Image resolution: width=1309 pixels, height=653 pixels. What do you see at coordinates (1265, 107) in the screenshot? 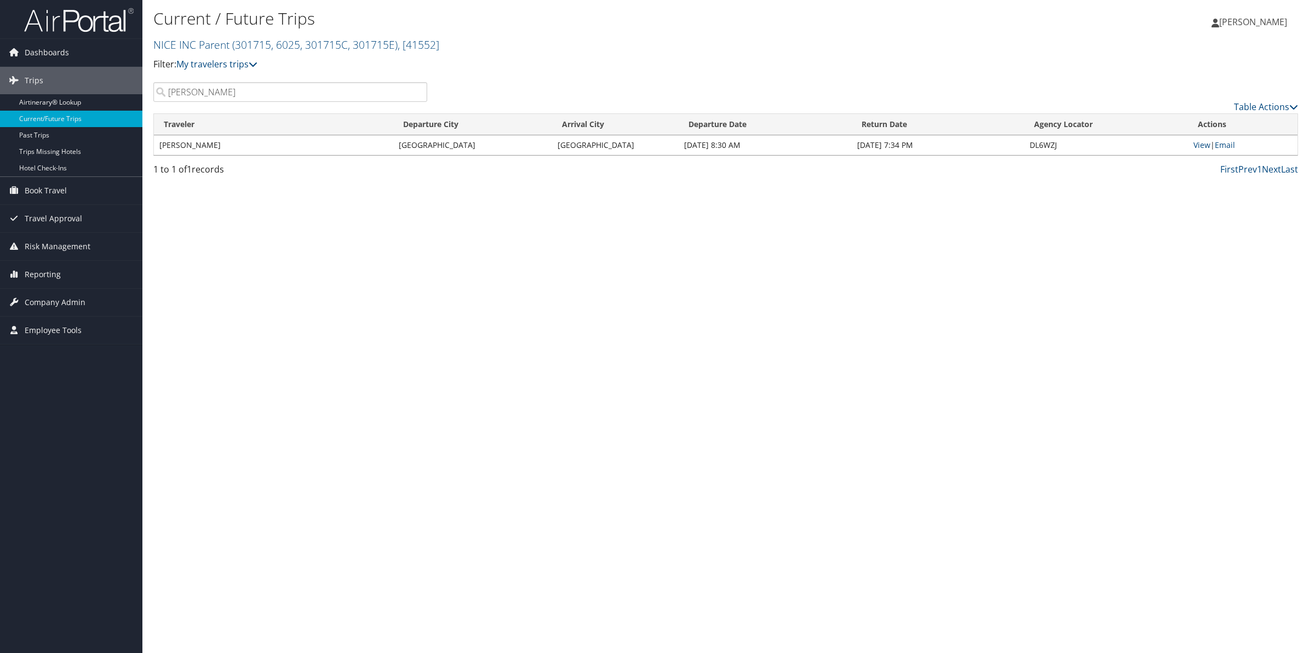
I see `a: Table Actions` at bounding box center [1265, 107].